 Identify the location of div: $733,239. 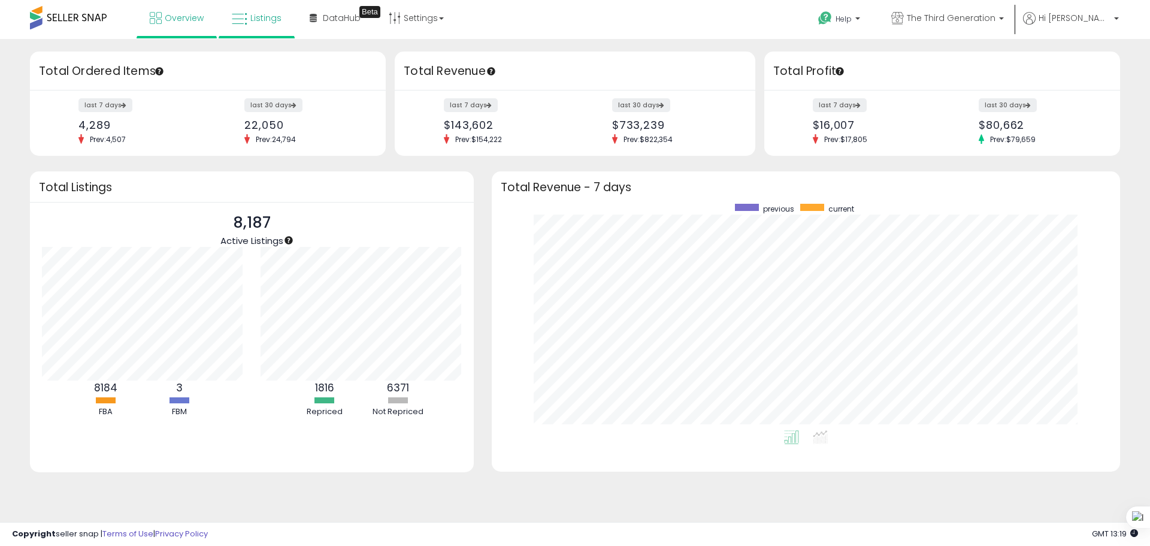
(673, 125).